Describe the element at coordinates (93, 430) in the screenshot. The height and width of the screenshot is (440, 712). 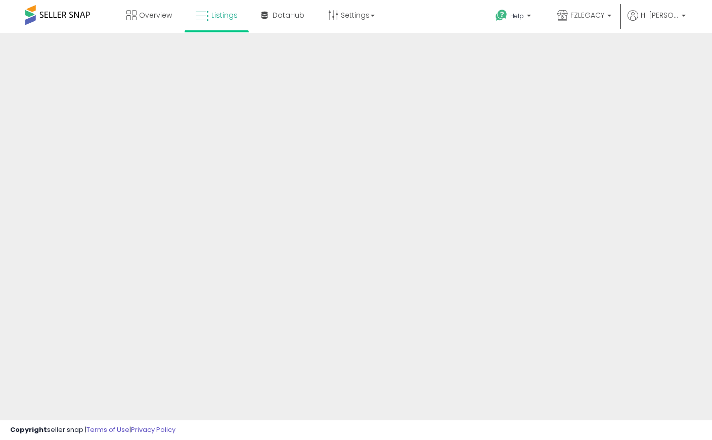
I see `div: seller snap | |` at that location.